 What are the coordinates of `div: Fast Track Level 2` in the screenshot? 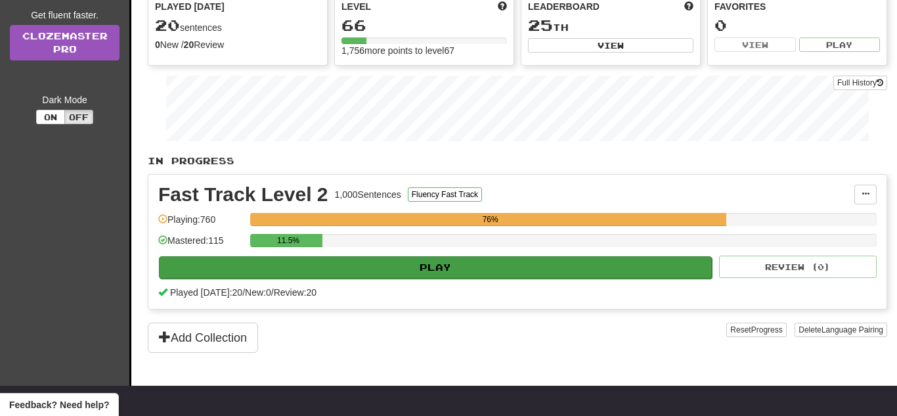 It's located at (243, 194).